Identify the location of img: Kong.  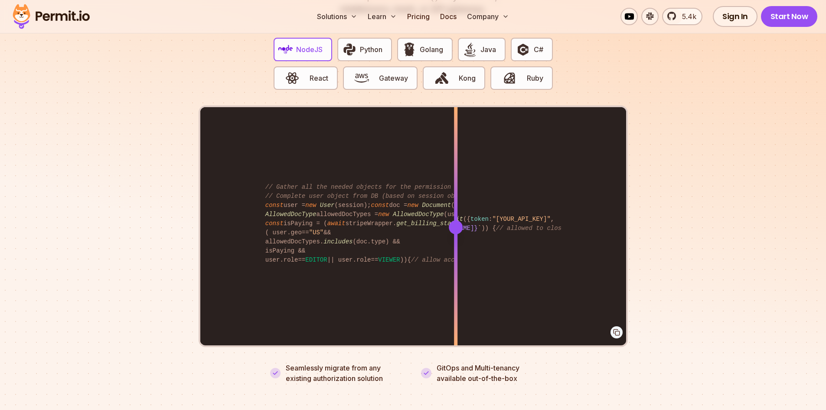
(442, 78).